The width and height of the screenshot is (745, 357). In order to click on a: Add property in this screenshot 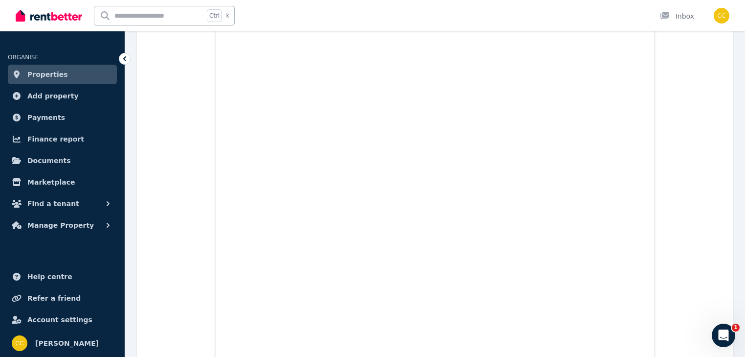, I will do `click(62, 96)`.